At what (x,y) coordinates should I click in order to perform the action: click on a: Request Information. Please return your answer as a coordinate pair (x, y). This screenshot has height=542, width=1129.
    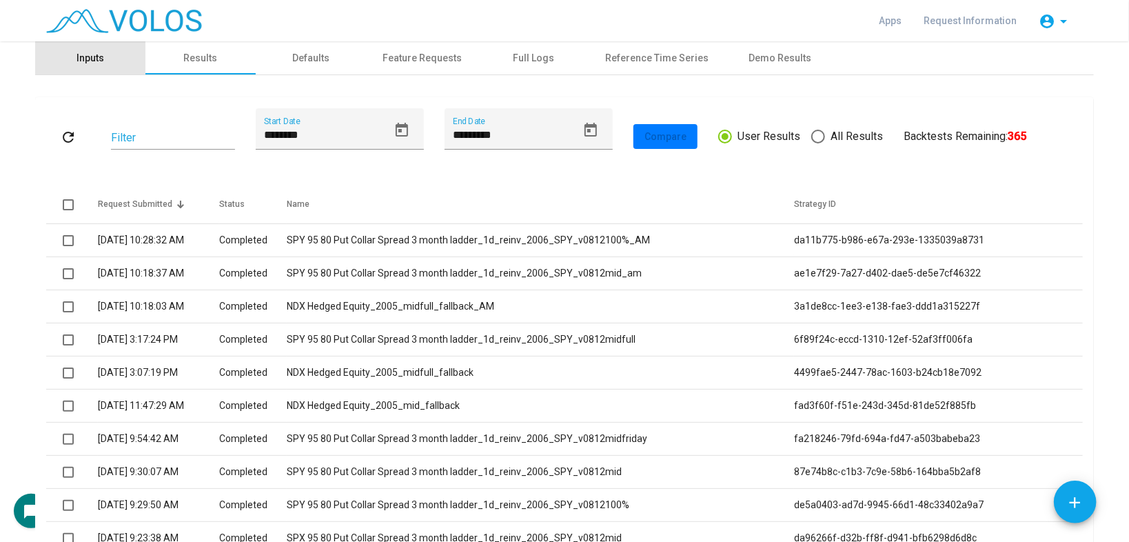
    Looking at the image, I should click on (969, 21).